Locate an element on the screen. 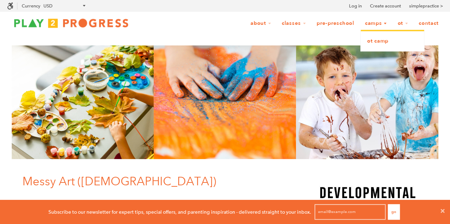 This screenshot has width=450, height=224. p: Subscribe to our newsletter for expert tips, special offers, and parenting inspiration - delivere... is located at coordinates (180, 212).